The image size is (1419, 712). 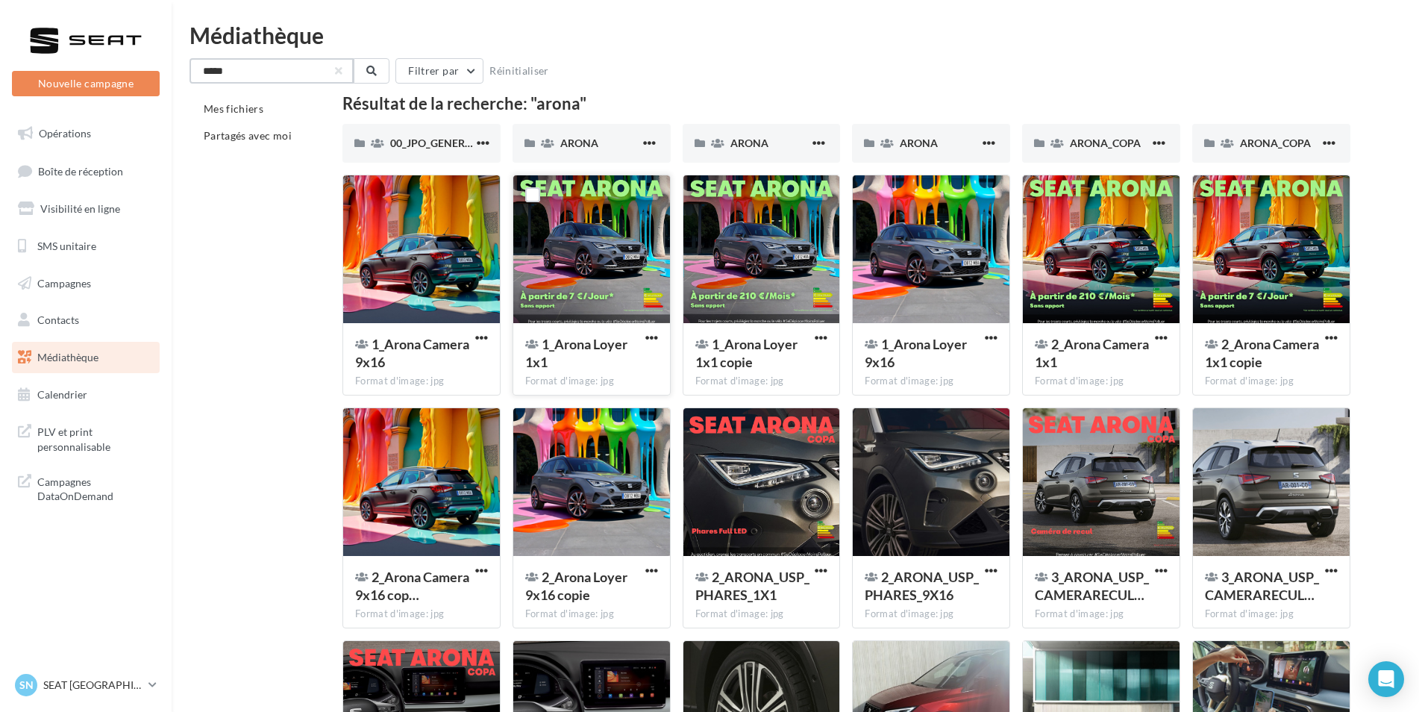 I want to click on span: 1_Arona Loyer 1x1, so click(x=576, y=353).